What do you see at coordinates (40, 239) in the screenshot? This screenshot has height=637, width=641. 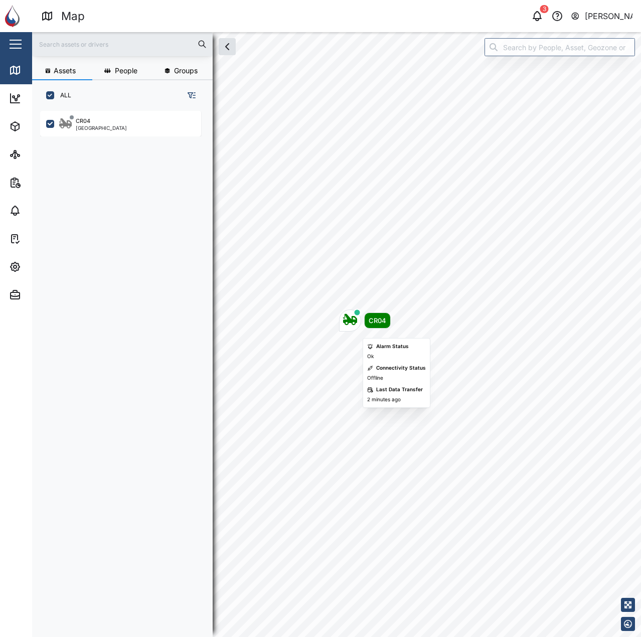 I see `div: Tasks` at bounding box center [40, 239].